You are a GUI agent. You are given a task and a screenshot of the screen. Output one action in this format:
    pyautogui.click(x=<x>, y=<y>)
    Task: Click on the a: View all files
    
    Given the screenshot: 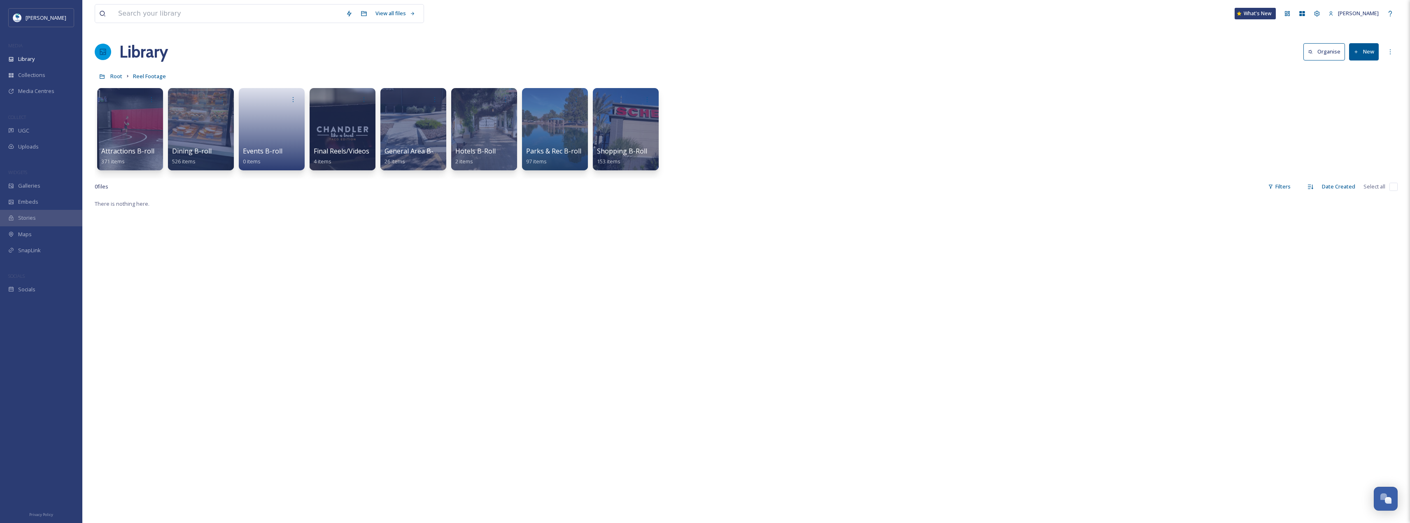 What is the action you would take?
    pyautogui.click(x=395, y=13)
    